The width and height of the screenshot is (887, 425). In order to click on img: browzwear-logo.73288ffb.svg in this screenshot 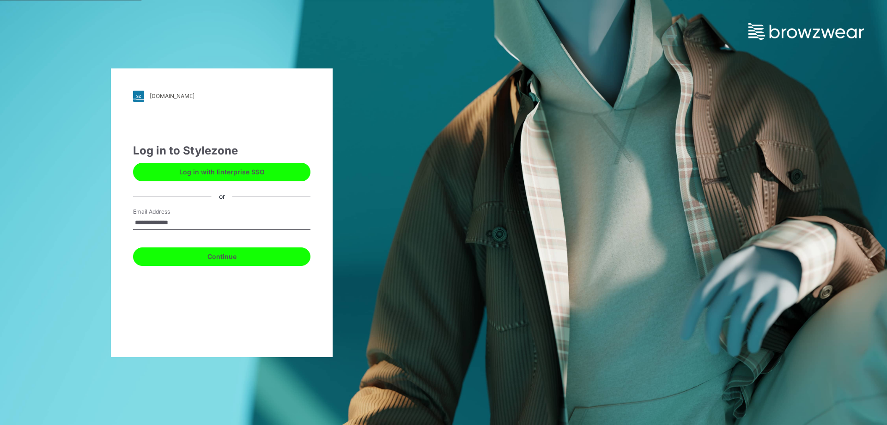, I will do `click(806, 31)`.